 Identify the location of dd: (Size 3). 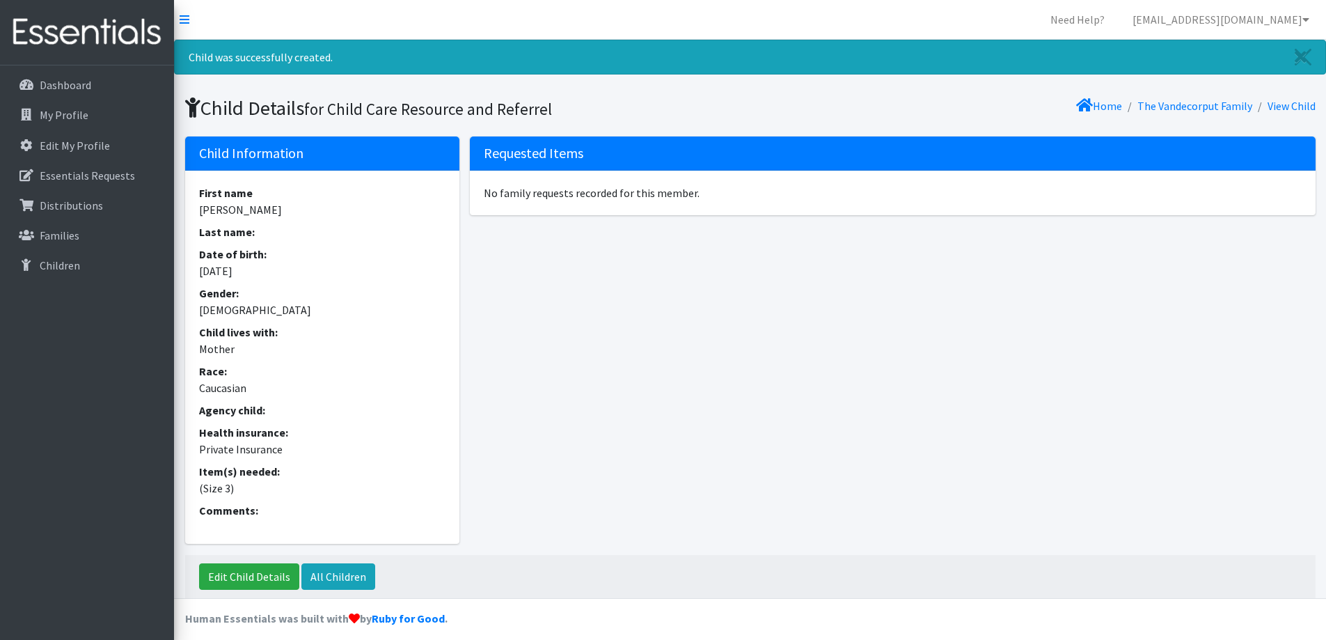
(322, 488).